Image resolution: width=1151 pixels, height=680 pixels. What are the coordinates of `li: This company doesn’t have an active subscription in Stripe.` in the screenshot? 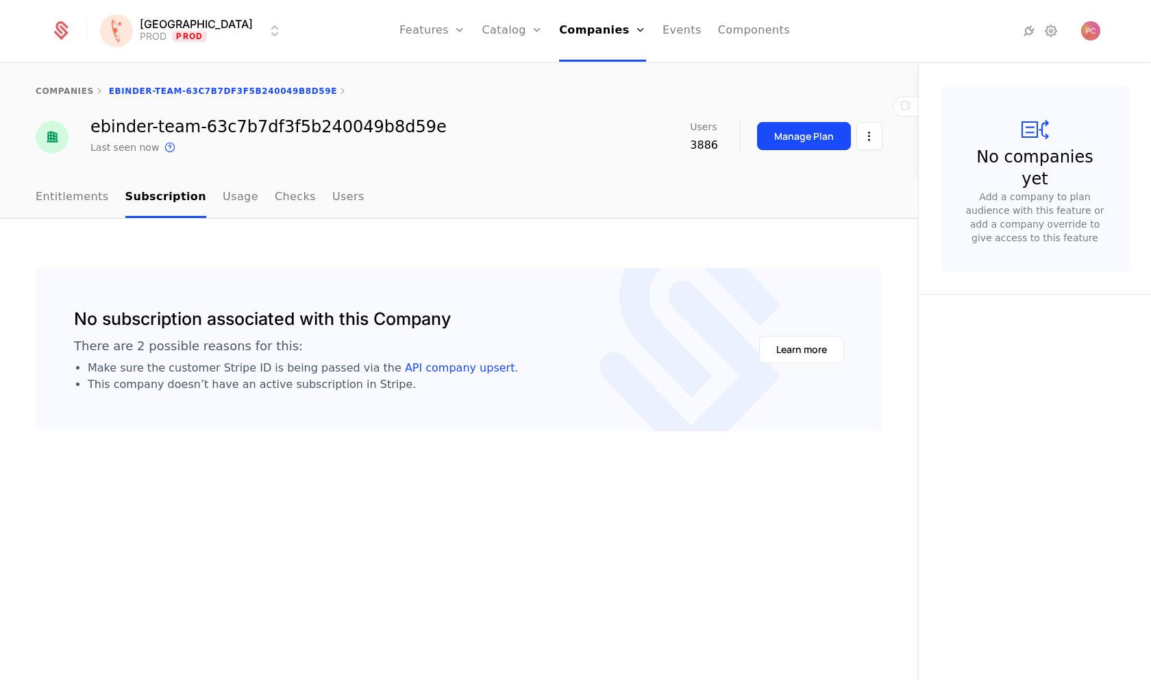 It's located at (303, 384).